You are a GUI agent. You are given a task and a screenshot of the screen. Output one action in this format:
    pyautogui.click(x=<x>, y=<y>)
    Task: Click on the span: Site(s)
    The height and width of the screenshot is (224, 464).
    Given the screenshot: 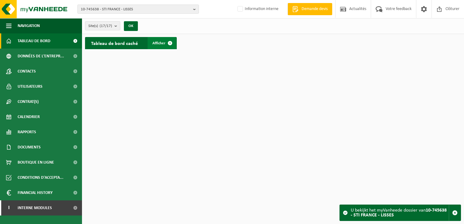 What is the action you would take?
    pyautogui.click(x=100, y=26)
    